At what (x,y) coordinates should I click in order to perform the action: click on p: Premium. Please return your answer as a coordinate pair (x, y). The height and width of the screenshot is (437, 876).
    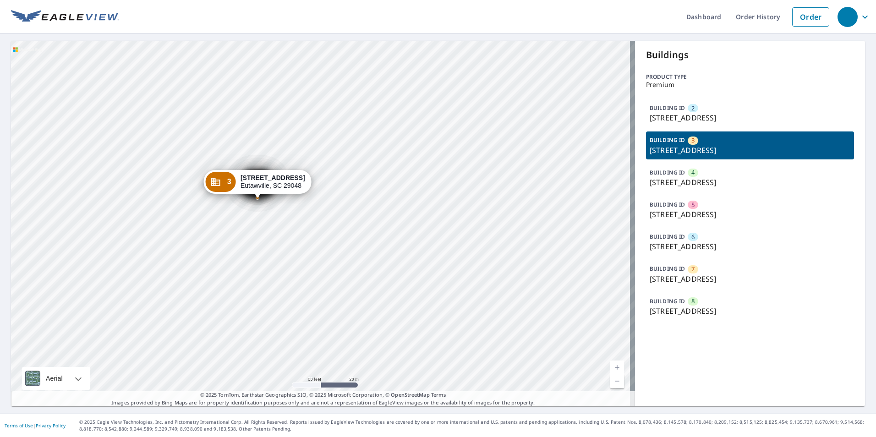
    Looking at the image, I should click on (750, 85).